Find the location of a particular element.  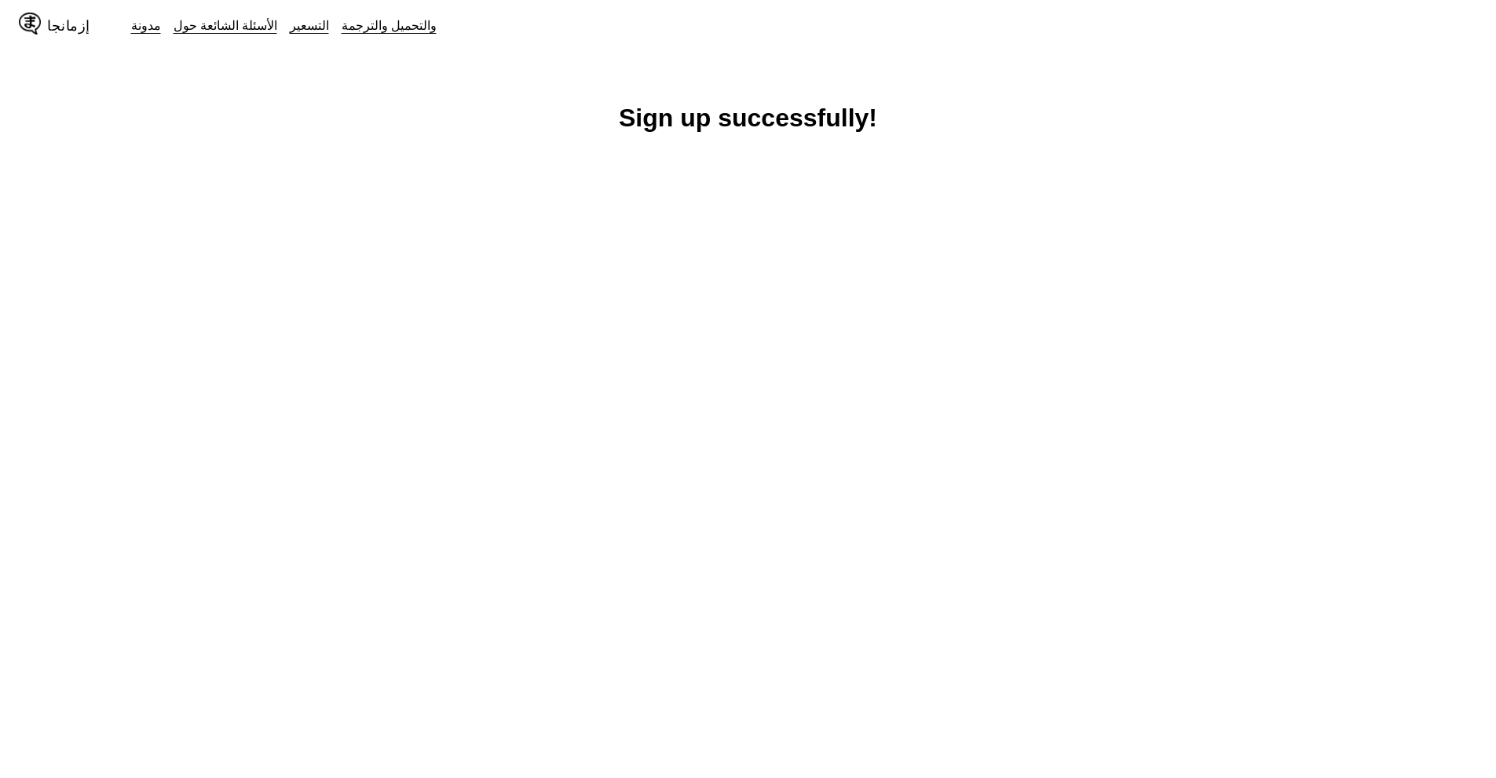

font: التسعير is located at coordinates (309, 25).